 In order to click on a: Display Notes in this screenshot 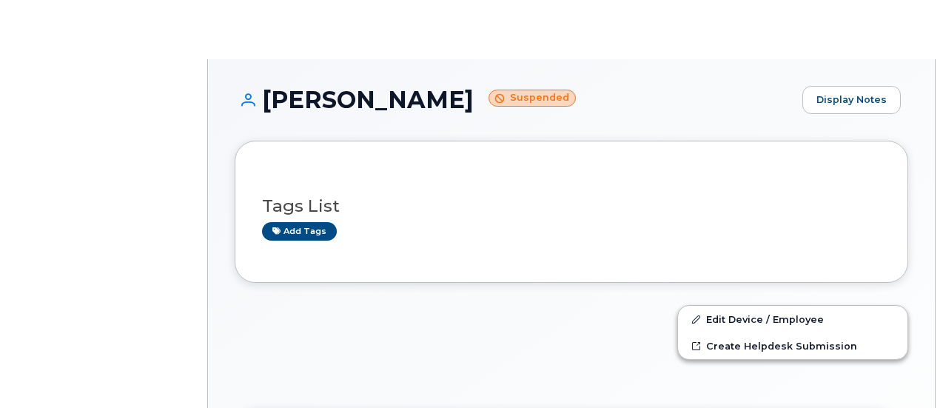, I will do `click(852, 100)`.